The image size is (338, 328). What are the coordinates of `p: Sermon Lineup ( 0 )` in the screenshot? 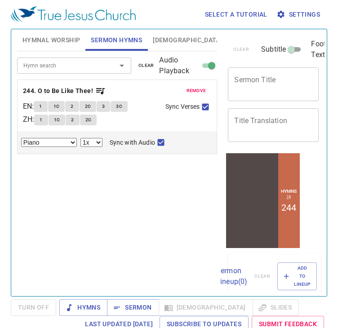 It's located at (231, 276).